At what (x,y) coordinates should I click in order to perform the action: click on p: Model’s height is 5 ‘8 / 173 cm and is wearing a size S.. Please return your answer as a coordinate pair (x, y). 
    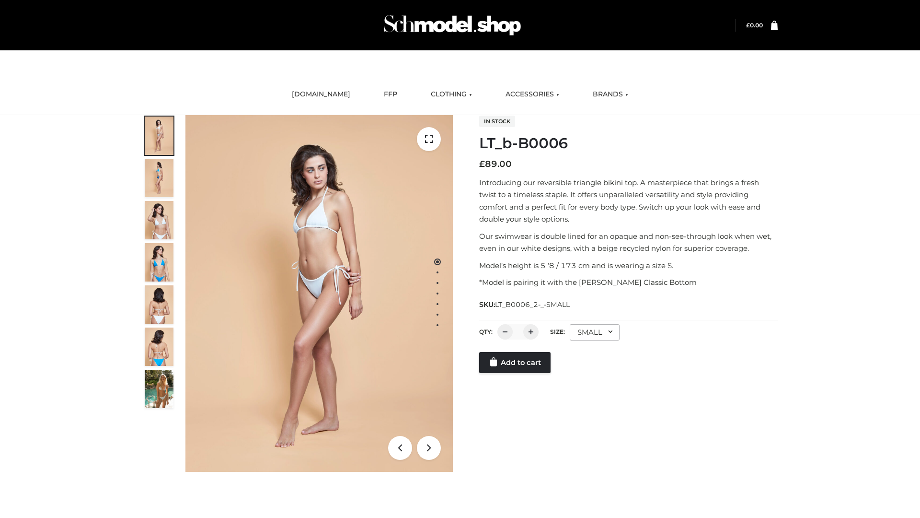
    Looking at the image, I should click on (628, 265).